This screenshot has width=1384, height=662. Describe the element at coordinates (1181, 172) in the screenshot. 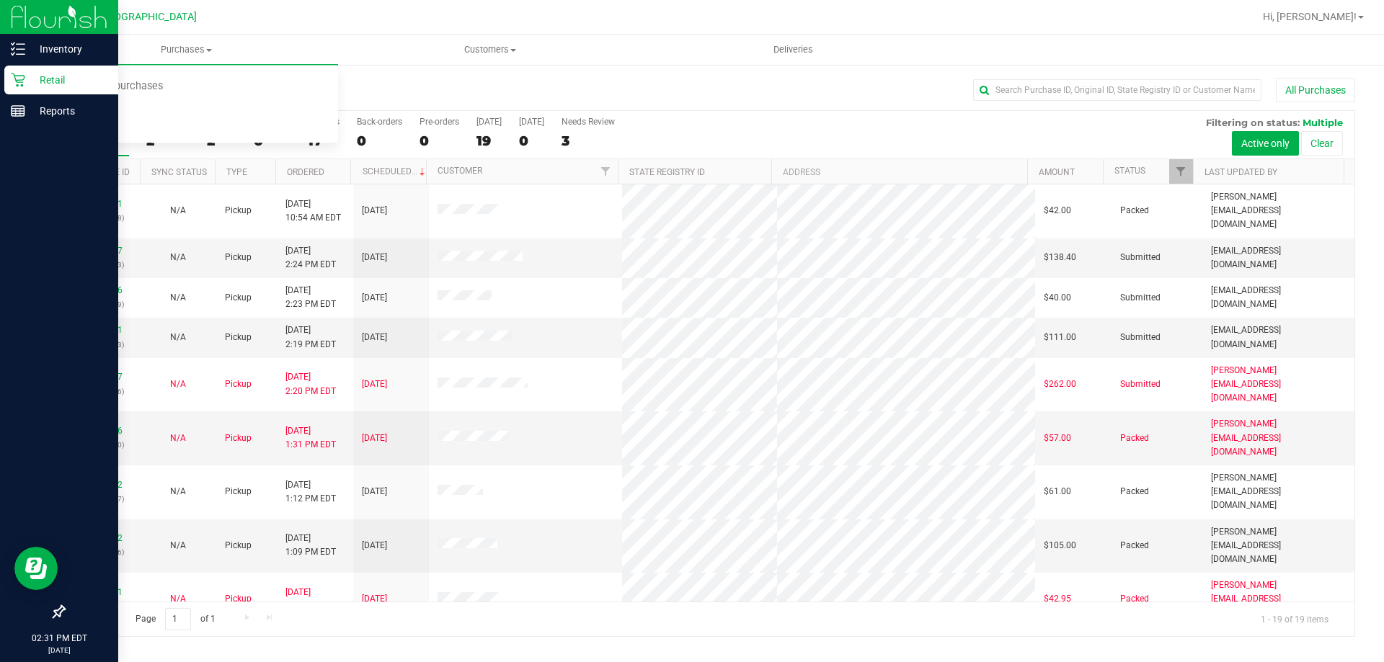

I see `a: Filter` at that location.